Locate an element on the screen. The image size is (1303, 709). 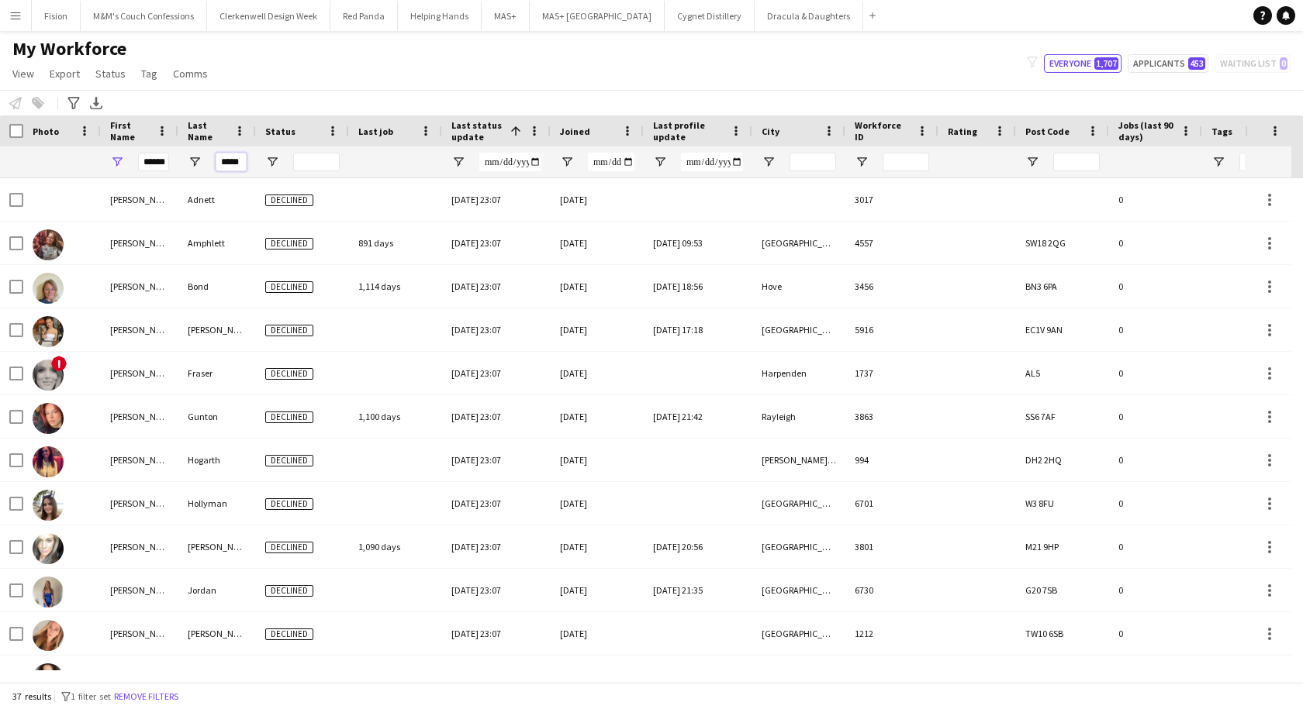
img: Sophie Bridget Millar is located at coordinates (48, 332).